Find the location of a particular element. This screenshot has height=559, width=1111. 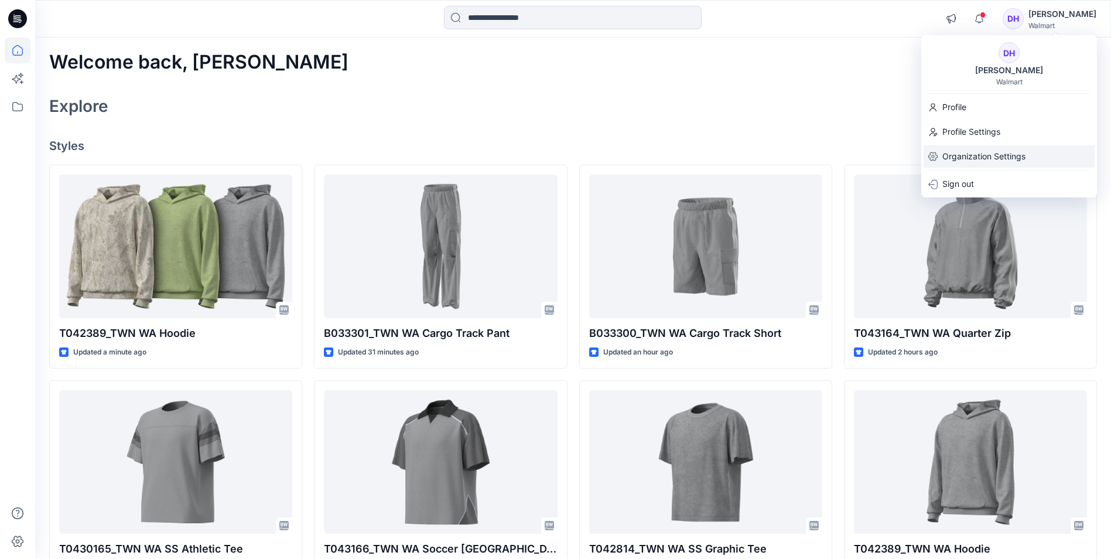

p: T043164_TWN WA Quarter Zip is located at coordinates (970, 333).